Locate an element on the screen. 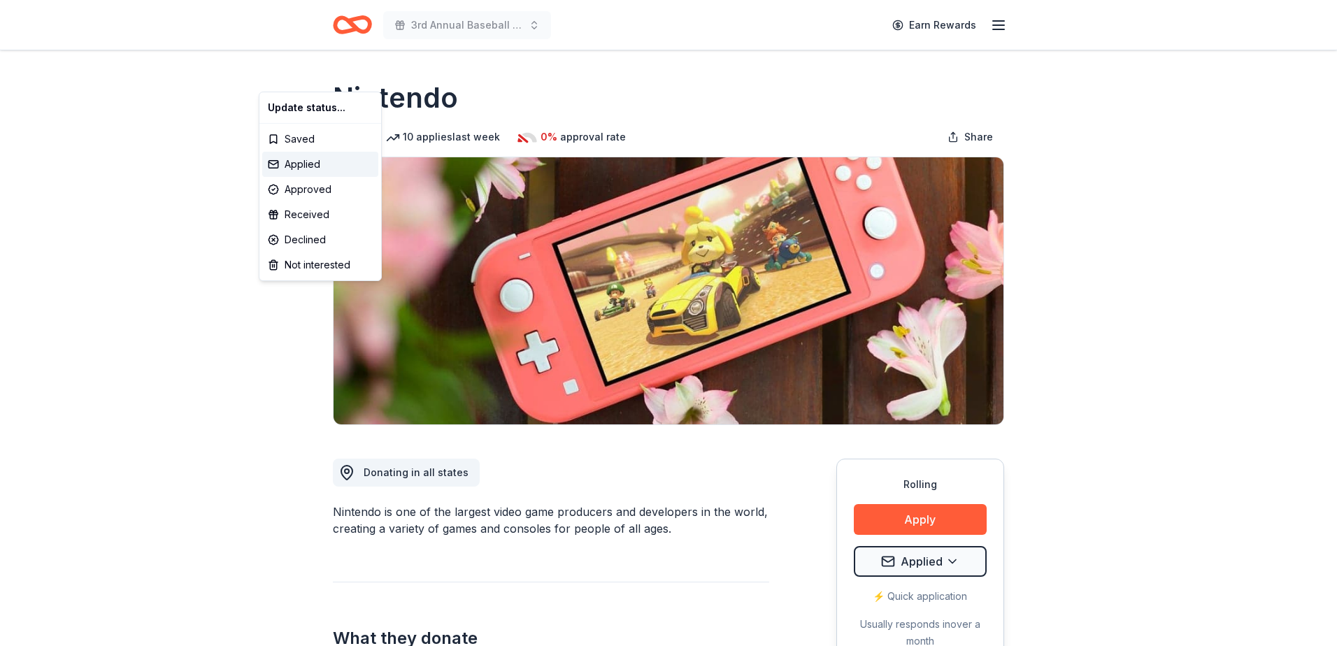  div: Applied is located at coordinates (320, 164).